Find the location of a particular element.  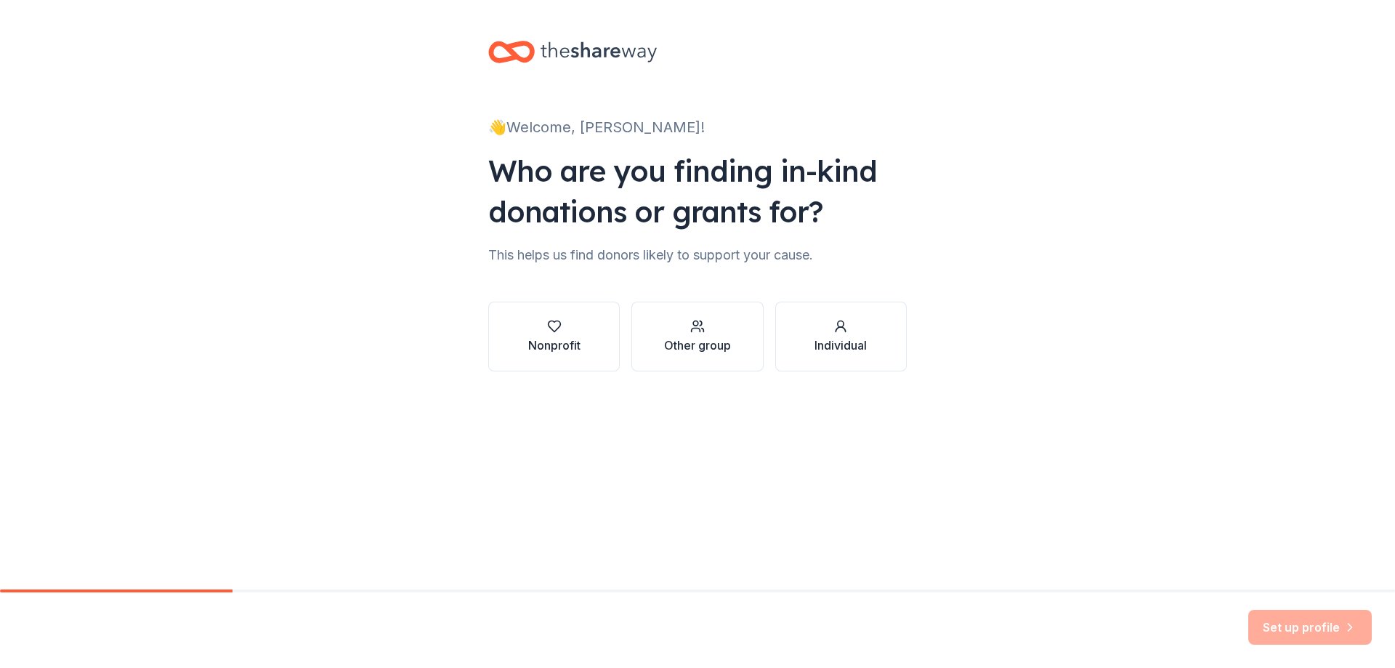

div: This helps us find donors likely to support your cause. is located at coordinates (697, 255).